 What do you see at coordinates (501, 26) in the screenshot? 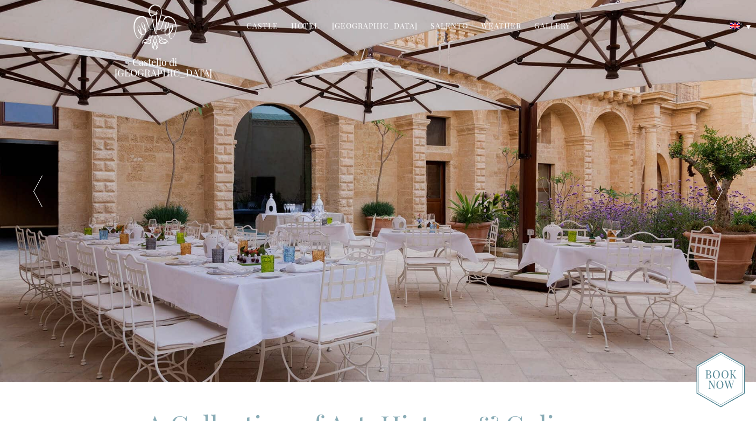
I see `a: Weather` at bounding box center [501, 26].